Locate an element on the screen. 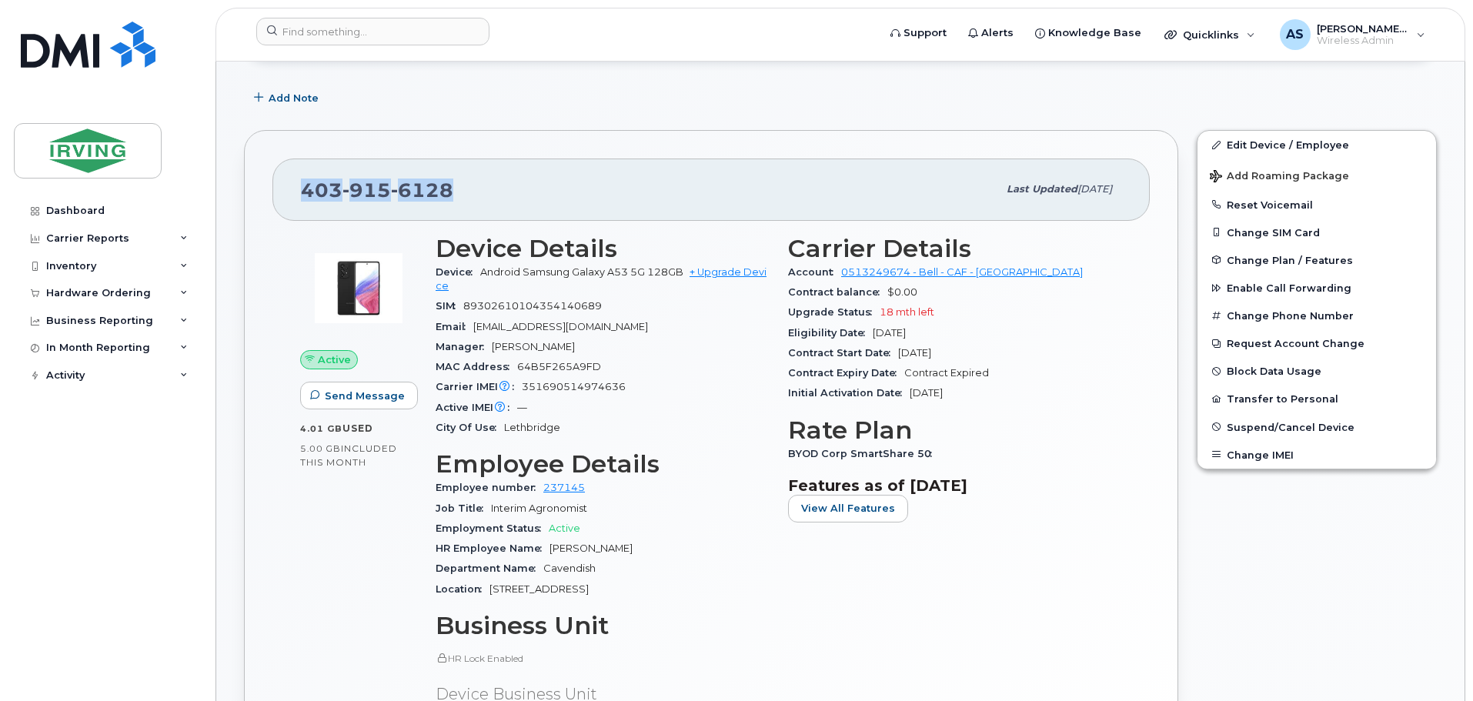 Image resolution: width=1473 pixels, height=701 pixels. span: 403 is located at coordinates (377, 190).